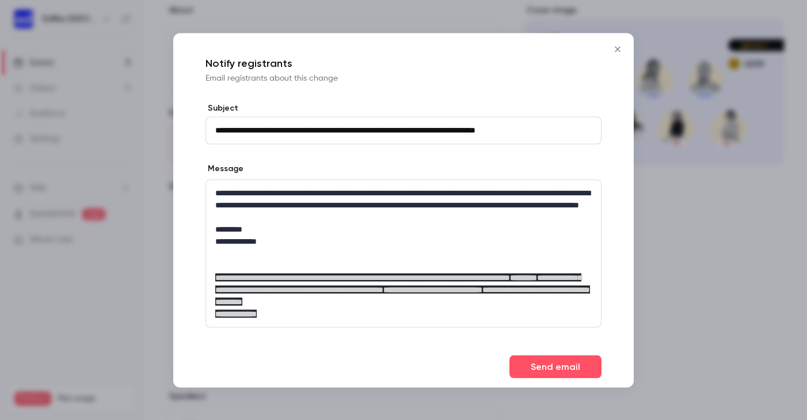 Image resolution: width=807 pixels, height=420 pixels. What do you see at coordinates (404, 78) in the screenshot?
I see `p: Email registrants about this change` at bounding box center [404, 78].